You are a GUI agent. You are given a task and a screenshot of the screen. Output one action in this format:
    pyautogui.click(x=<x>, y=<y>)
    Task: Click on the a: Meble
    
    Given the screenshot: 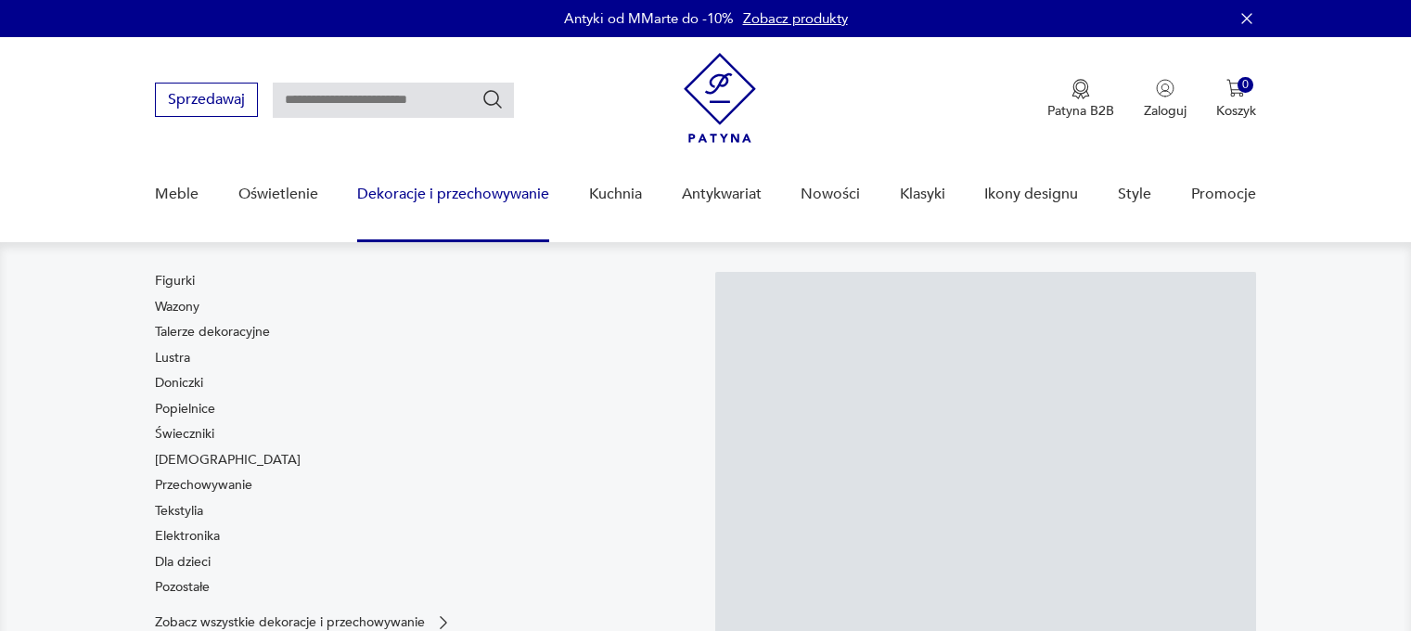 What is the action you would take?
    pyautogui.click(x=176, y=194)
    